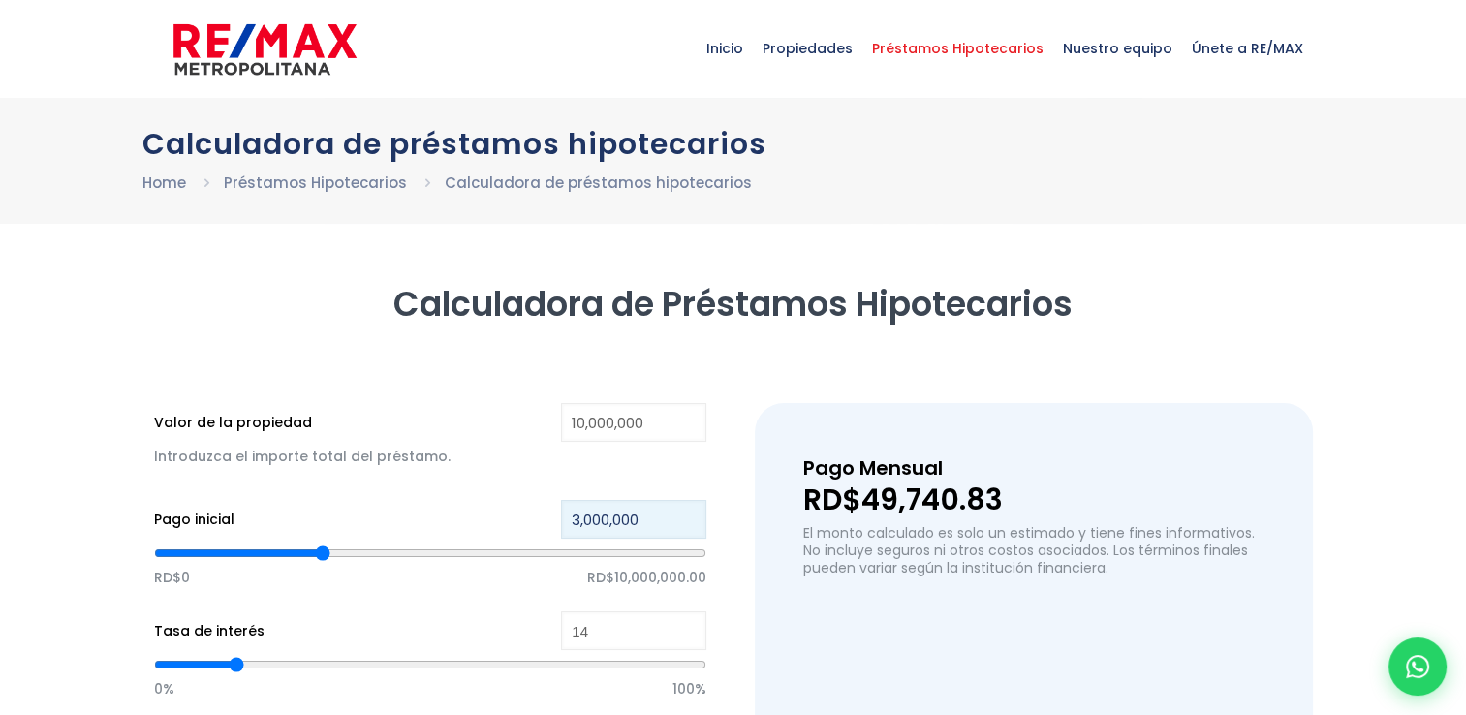 This screenshot has width=1466, height=715. I want to click on li: Calculadora de préstamos hipotecarios, so click(598, 182).